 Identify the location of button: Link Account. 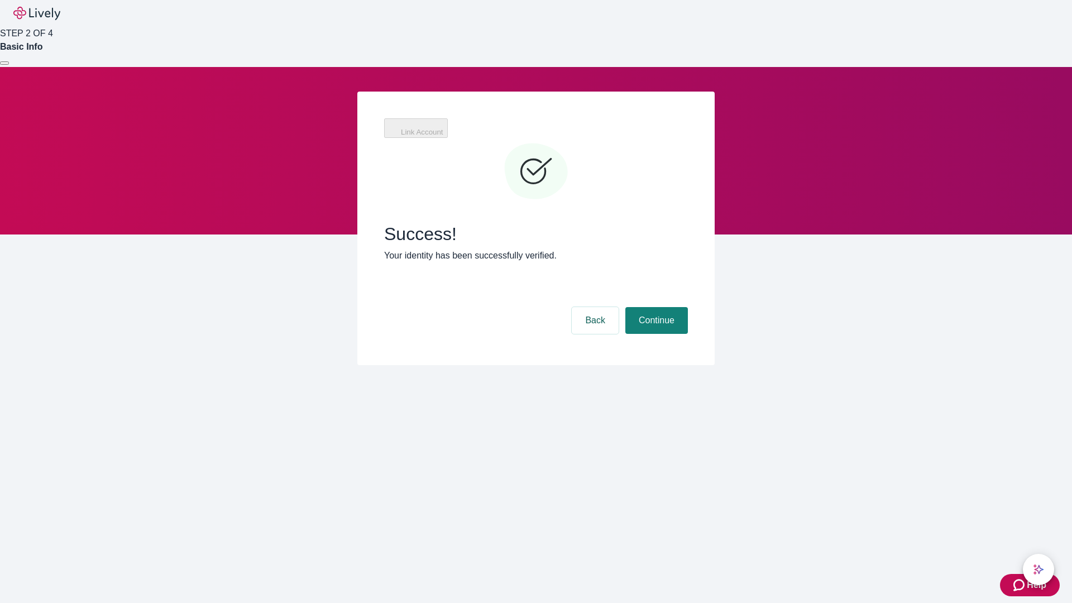
(416, 128).